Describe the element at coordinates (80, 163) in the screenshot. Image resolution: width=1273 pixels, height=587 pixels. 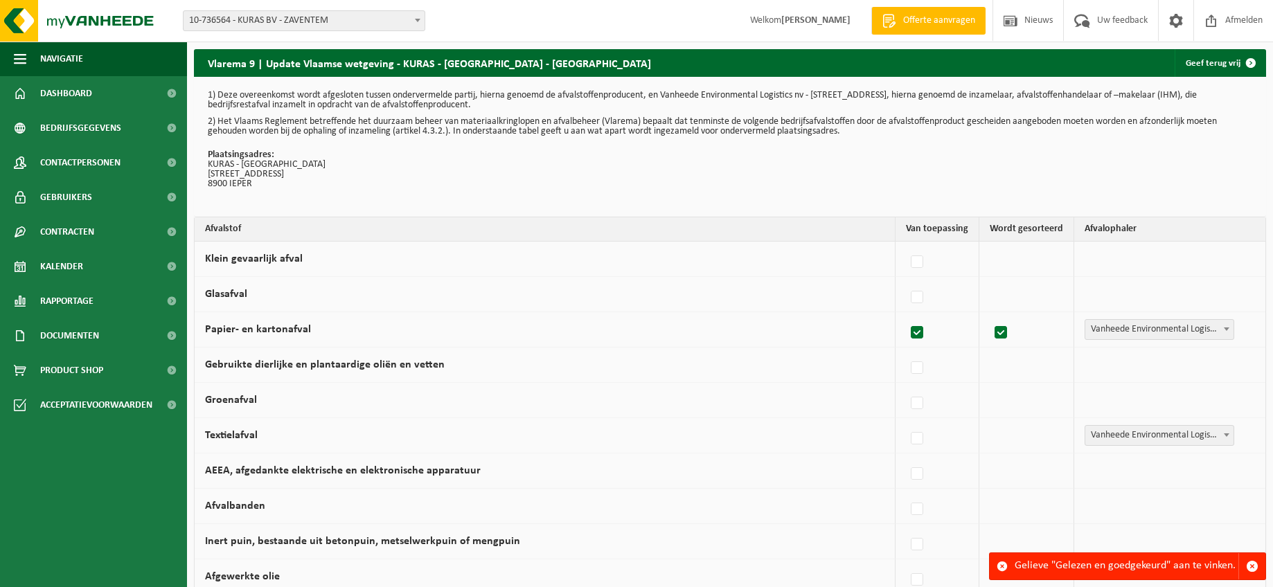
I see `span: Contactpersonen` at that location.